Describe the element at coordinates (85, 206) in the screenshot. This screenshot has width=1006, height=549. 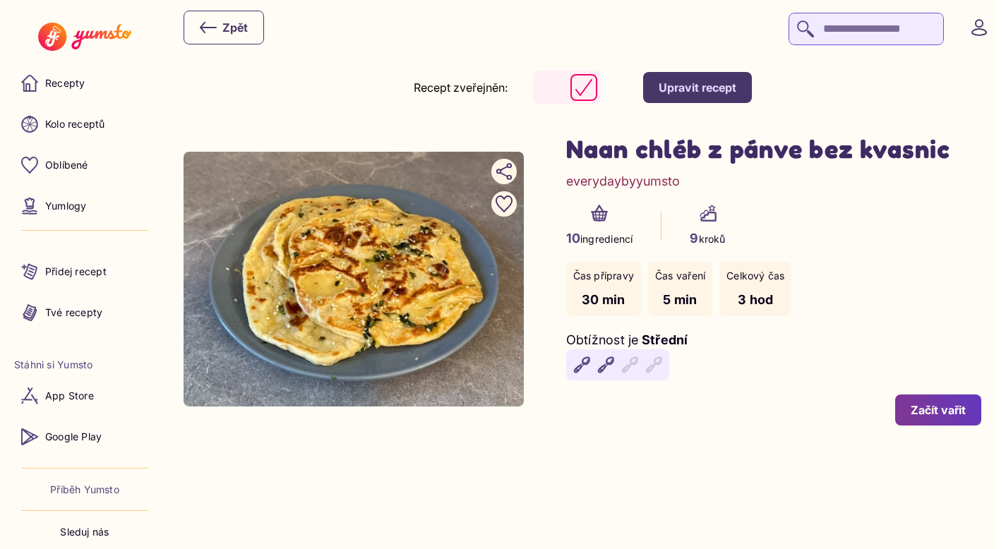
I see `a: Yumlogy` at that location.